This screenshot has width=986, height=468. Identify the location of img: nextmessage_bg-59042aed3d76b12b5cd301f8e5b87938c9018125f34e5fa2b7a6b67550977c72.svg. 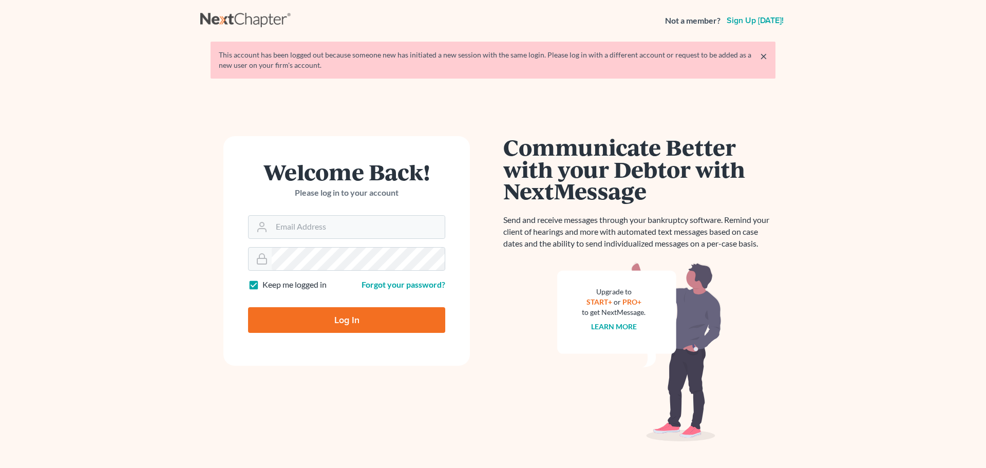
(639, 352).